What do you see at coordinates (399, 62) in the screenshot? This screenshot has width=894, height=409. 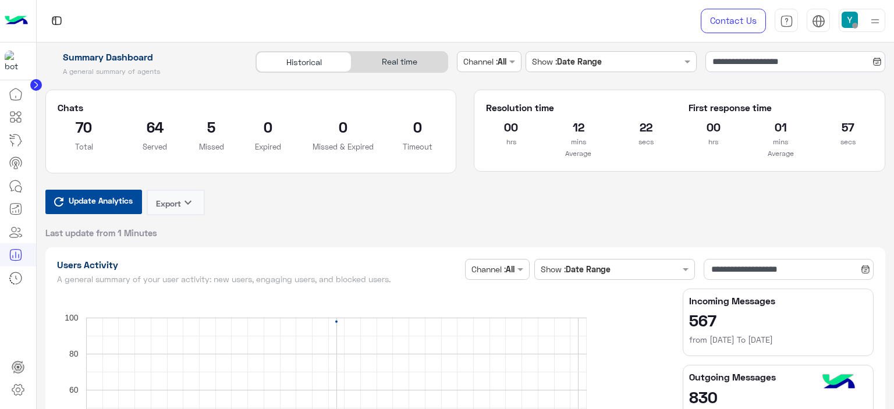 I see `div: Real time` at bounding box center [399, 62].